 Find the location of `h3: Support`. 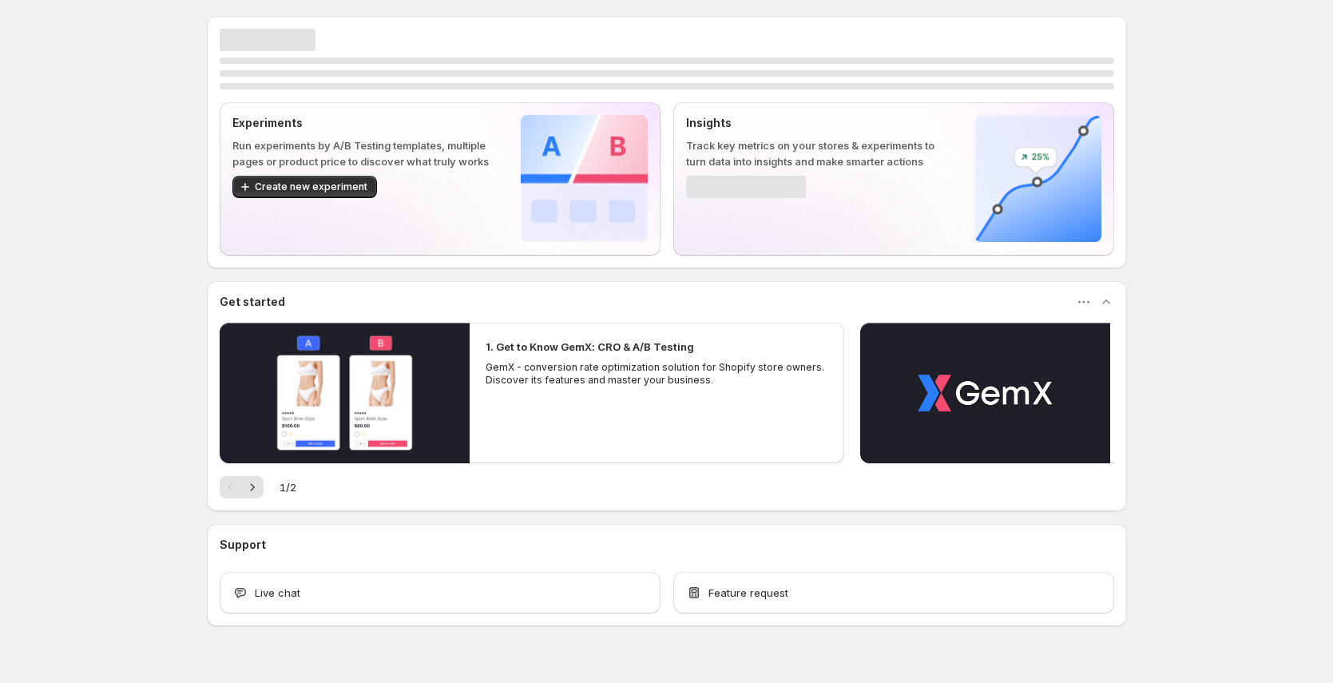

h3: Support is located at coordinates (243, 545).